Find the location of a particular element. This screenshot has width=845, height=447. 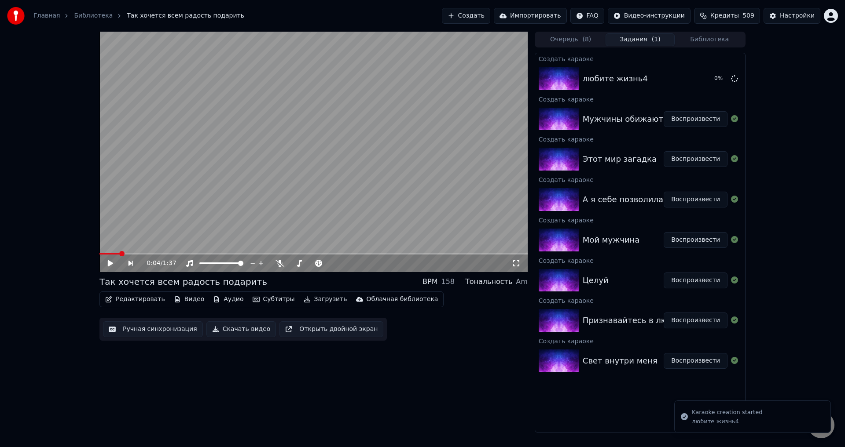

div: Этот мир загадка is located at coordinates (619, 159).